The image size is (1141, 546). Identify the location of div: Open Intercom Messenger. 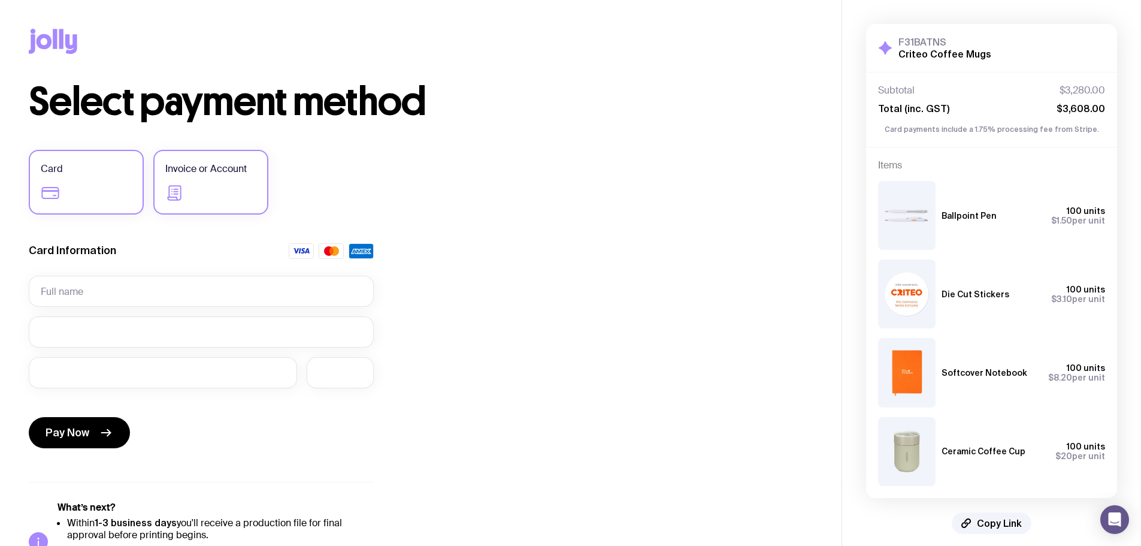
(1115, 519).